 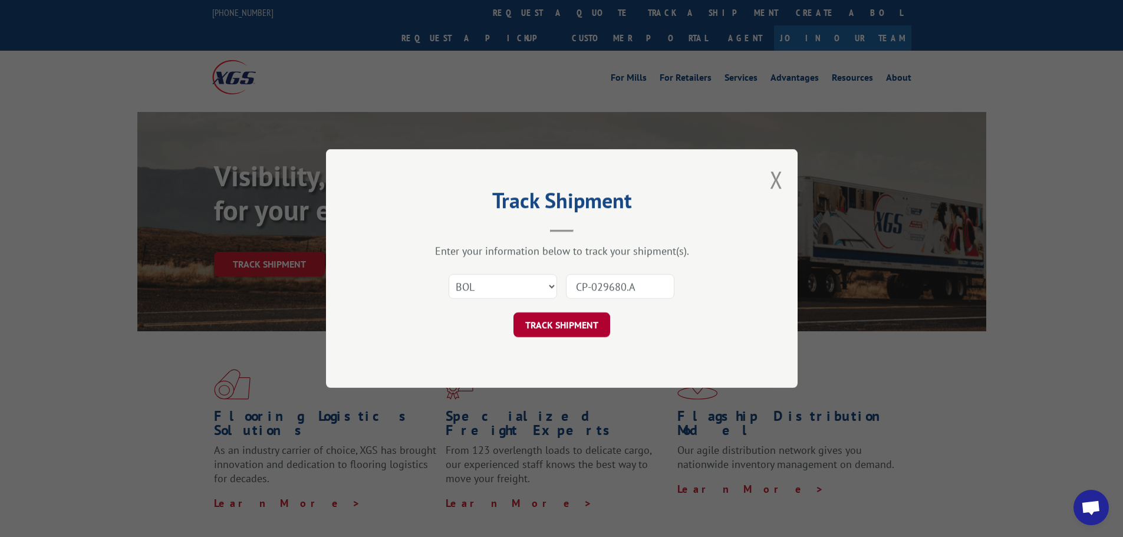 I want to click on input: Number(s), so click(x=620, y=287).